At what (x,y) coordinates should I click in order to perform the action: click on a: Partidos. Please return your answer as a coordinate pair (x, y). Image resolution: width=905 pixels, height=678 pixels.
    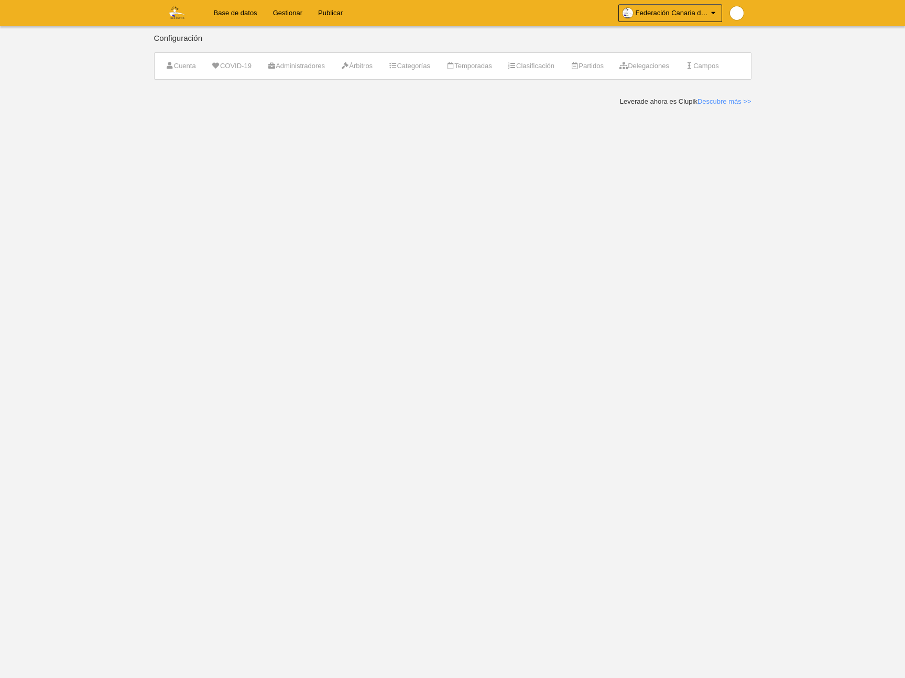
    Looking at the image, I should click on (587, 66).